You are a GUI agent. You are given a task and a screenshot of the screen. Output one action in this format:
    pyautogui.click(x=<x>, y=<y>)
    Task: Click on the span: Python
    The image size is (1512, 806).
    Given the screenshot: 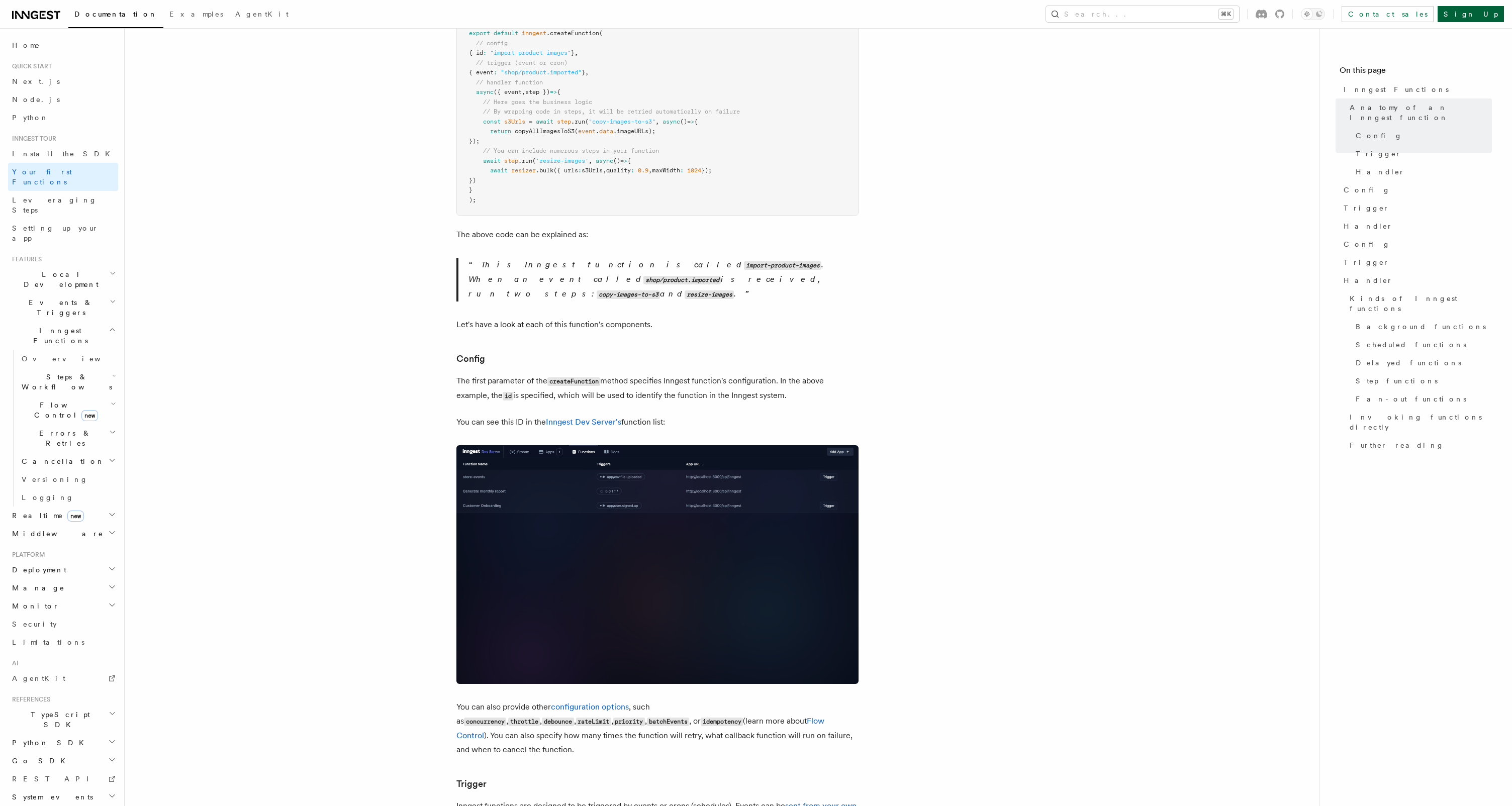 What is the action you would take?
    pyautogui.click(x=30, y=118)
    